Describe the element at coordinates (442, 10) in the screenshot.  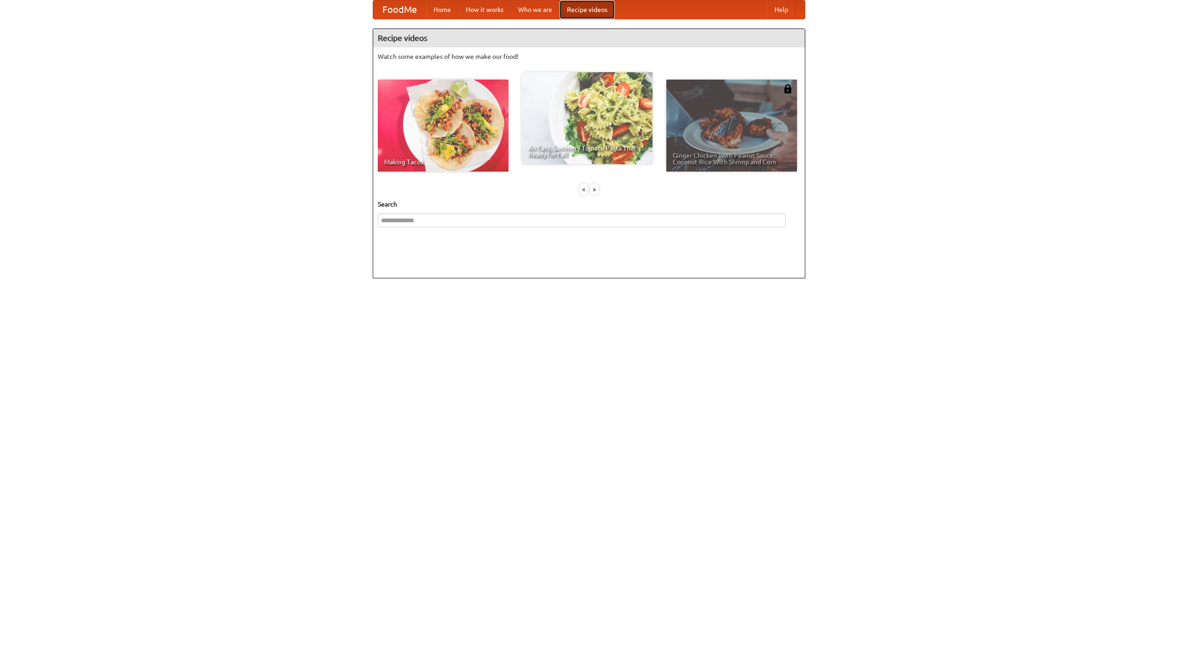
I see `a: Home` at that location.